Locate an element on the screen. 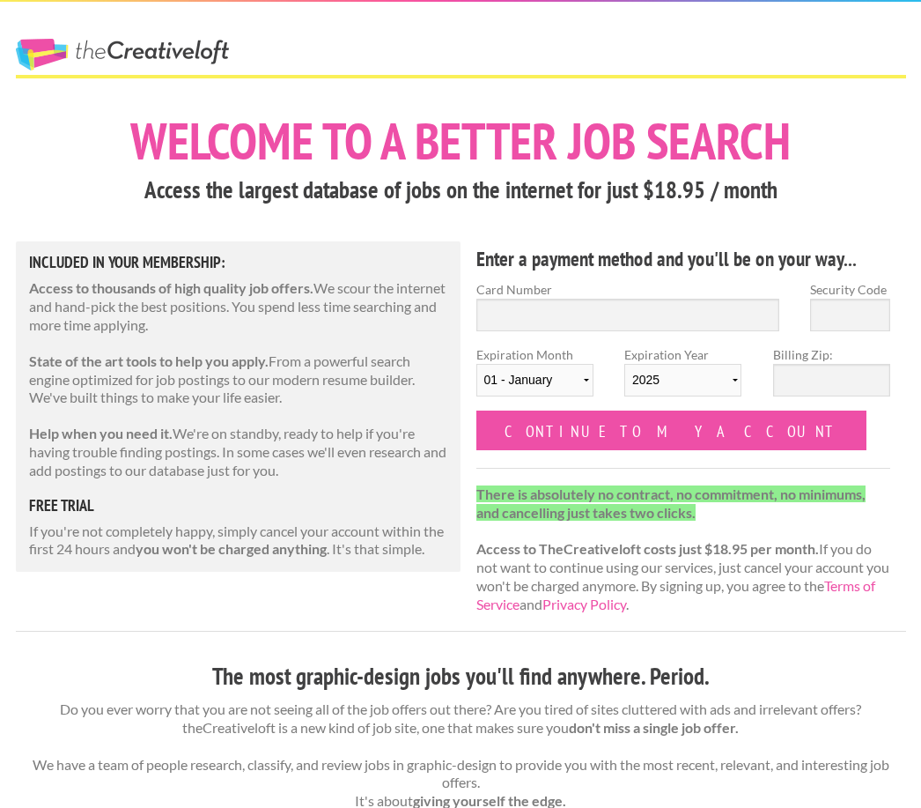  h3: The most graphic-design jobs you'll find anywhere. Period. is located at coordinates (461, 676).